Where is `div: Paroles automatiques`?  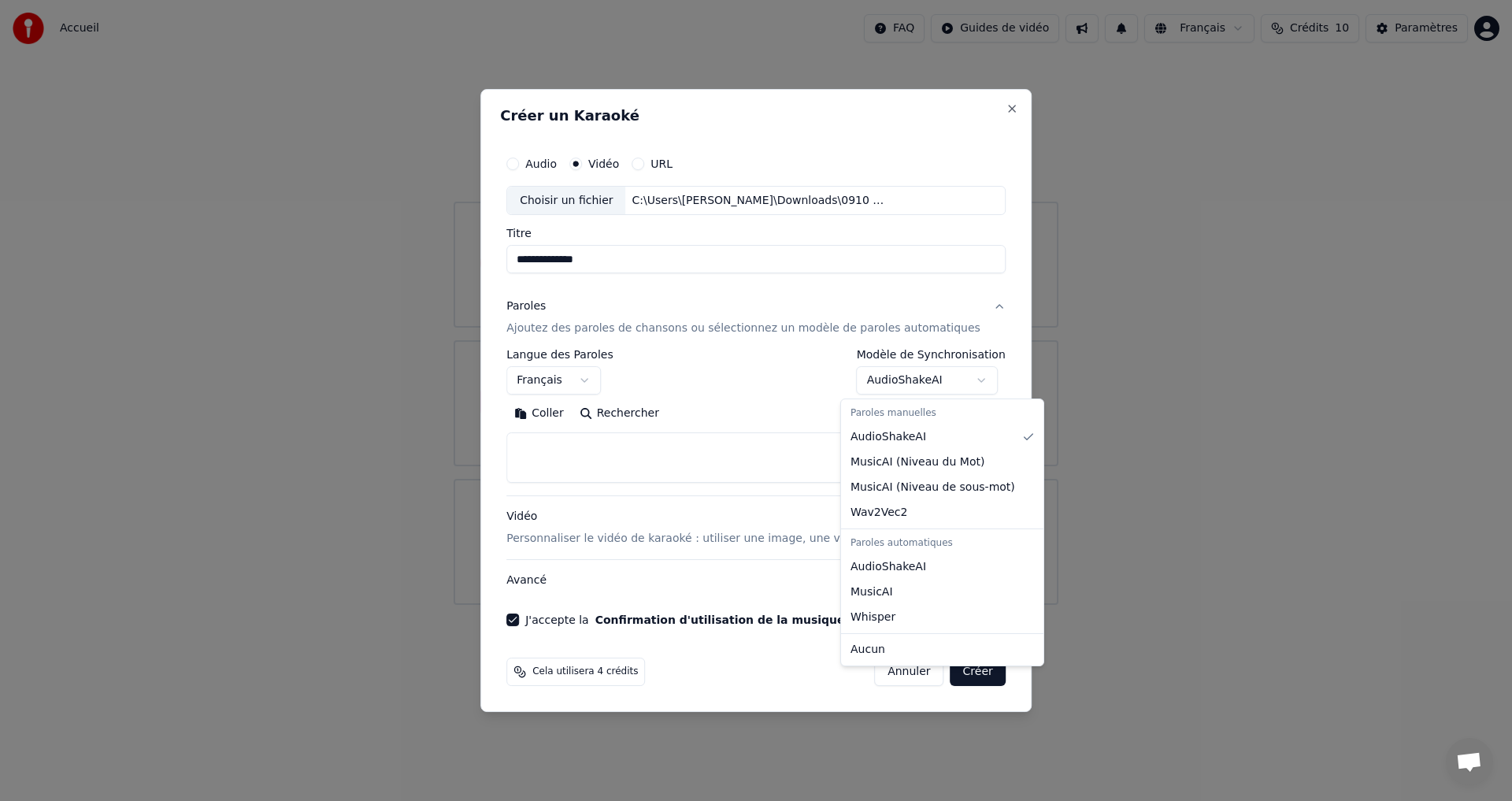 div: Paroles automatiques is located at coordinates (942, 543).